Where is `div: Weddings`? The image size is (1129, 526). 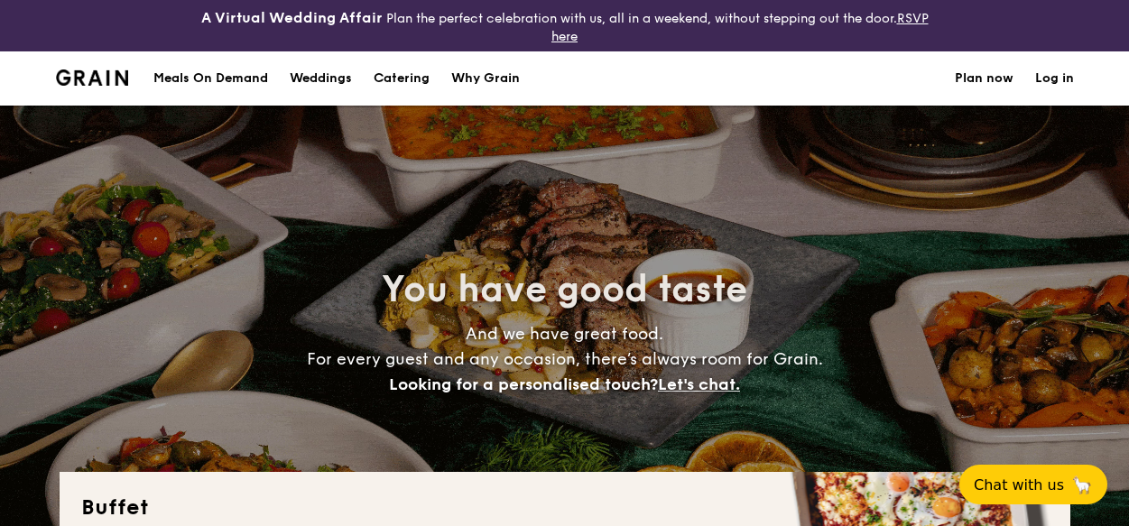
div: Weddings is located at coordinates (320, 79).